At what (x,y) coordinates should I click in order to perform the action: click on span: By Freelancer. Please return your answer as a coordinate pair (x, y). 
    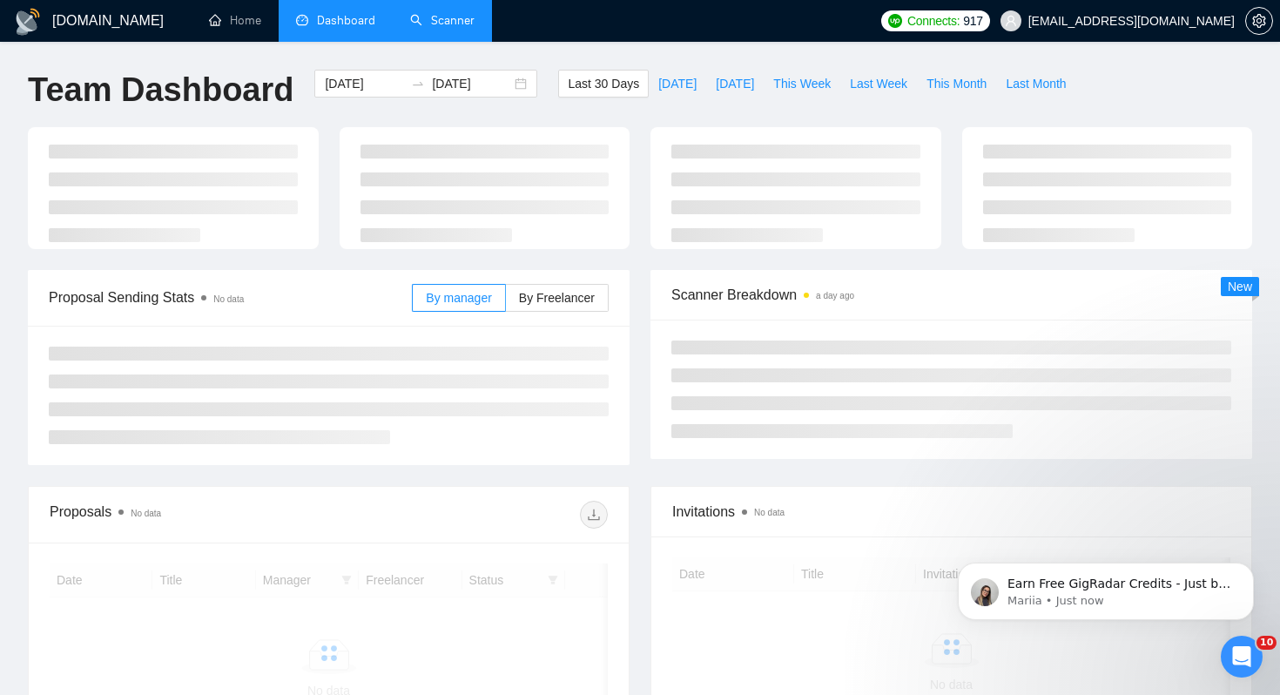
    Looking at the image, I should click on (556, 298).